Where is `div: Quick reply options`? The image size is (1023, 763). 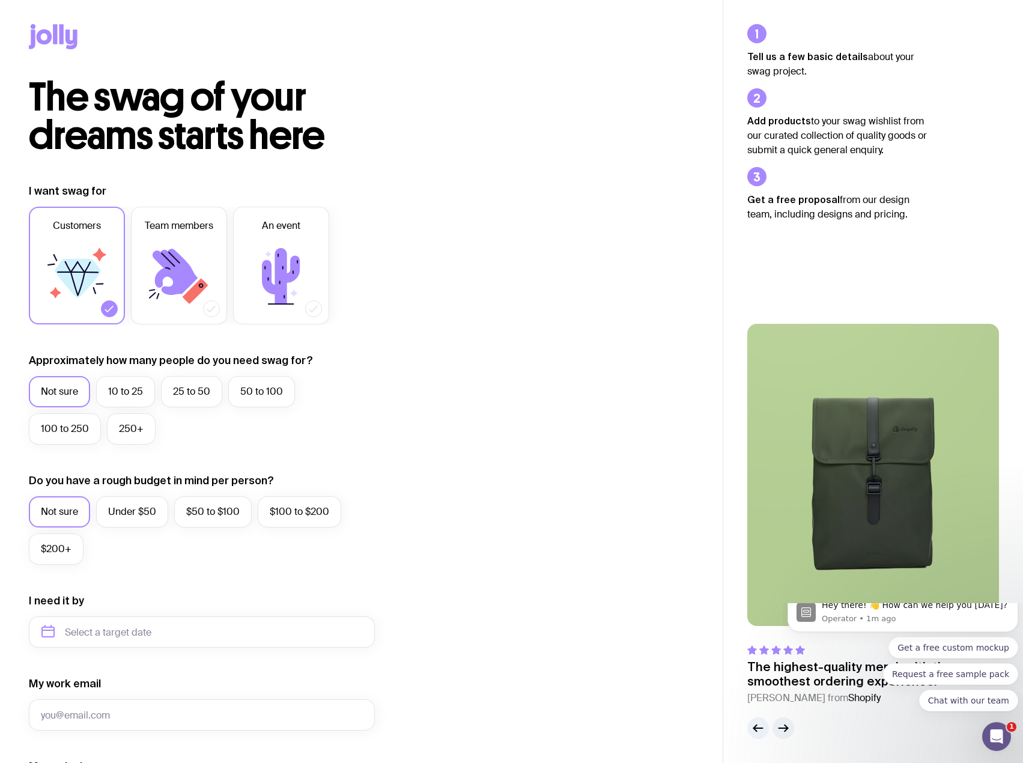
div: Quick reply options is located at coordinates (120, 71).